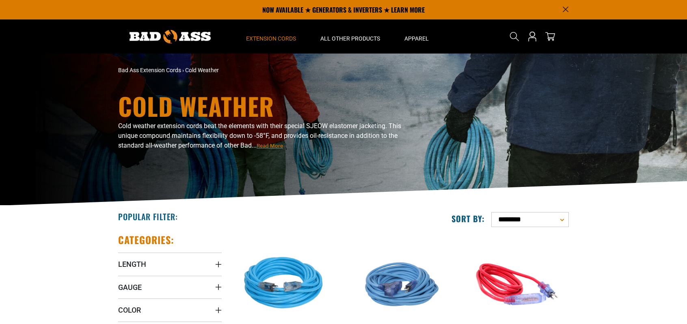  What do you see at coordinates (468, 219) in the screenshot?
I see `label: Sort by:` at bounding box center [468, 219].